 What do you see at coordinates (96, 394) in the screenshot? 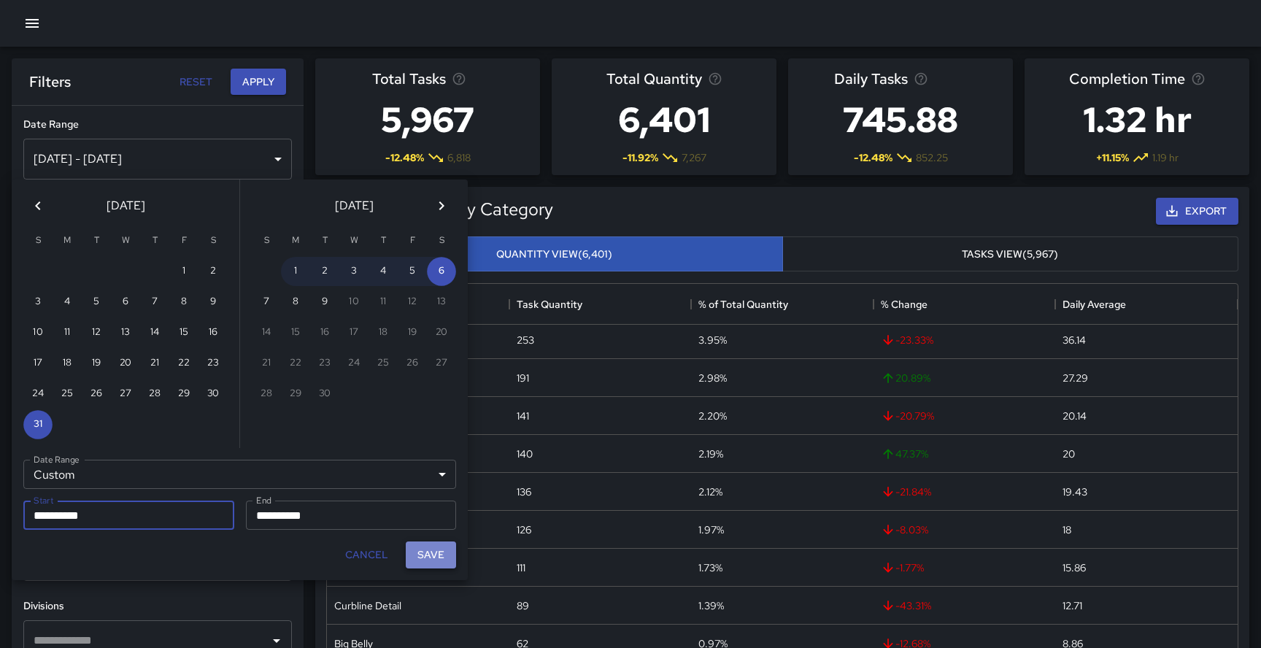
I see `button: 26` at bounding box center [96, 394].